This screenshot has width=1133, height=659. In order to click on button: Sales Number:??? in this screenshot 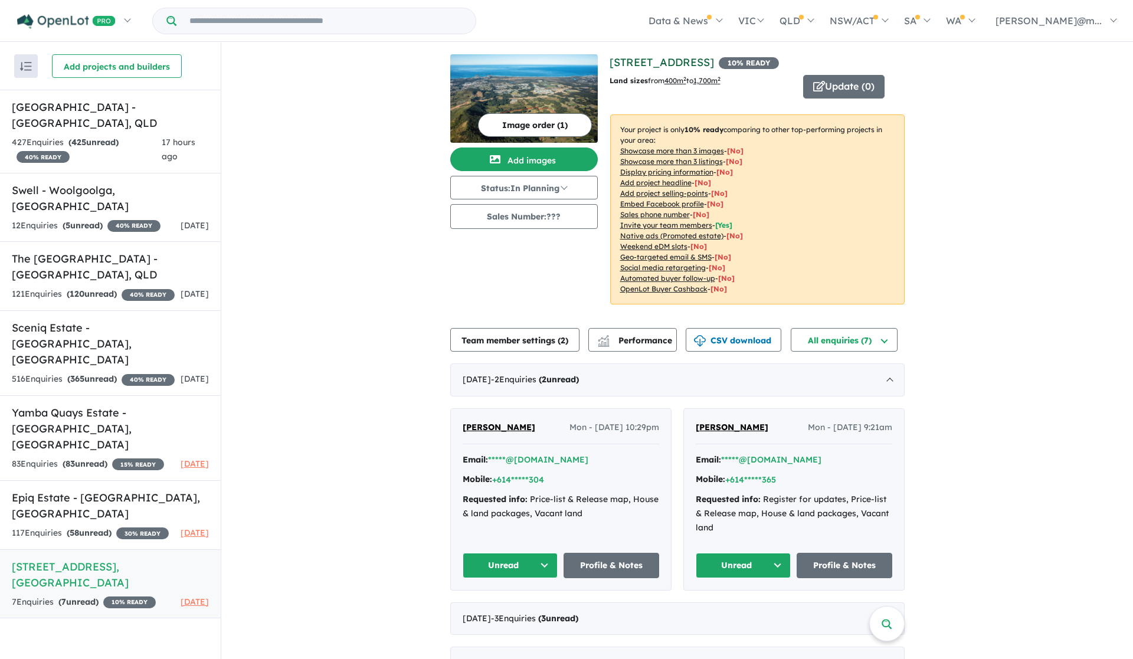, I will do `click(524, 217)`.